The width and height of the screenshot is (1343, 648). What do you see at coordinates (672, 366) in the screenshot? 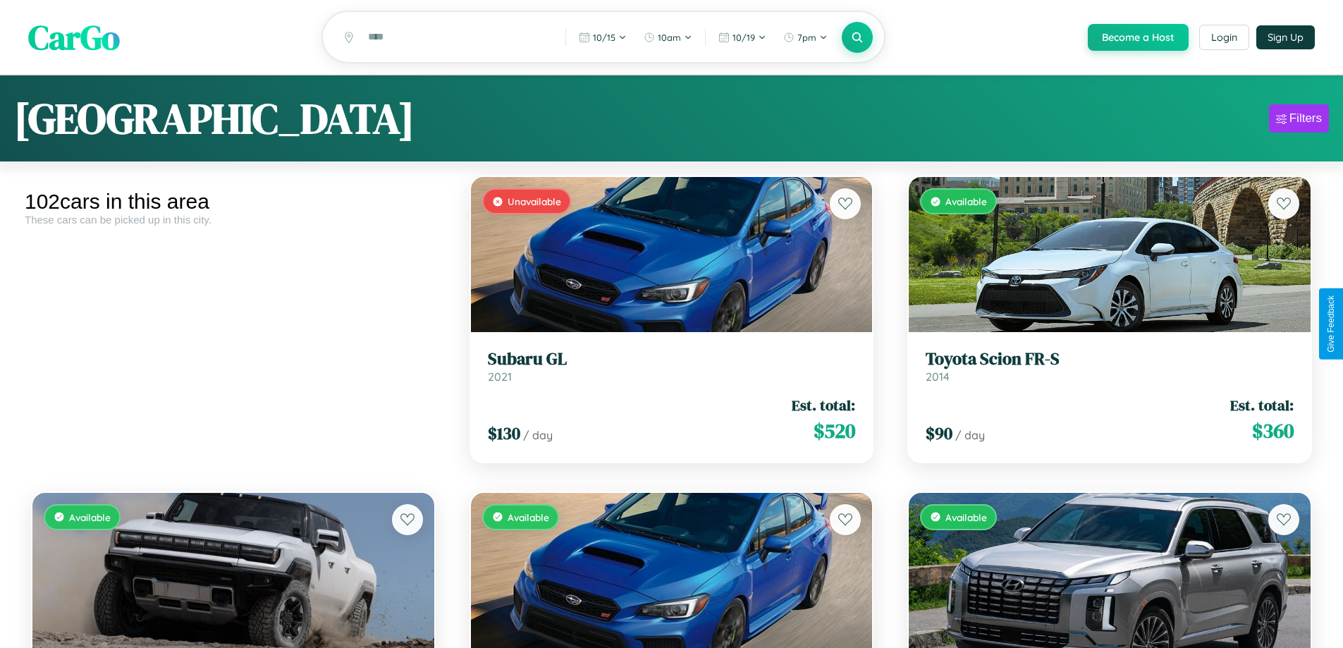
I see `a: Subaru GL2021` at bounding box center [672, 366].